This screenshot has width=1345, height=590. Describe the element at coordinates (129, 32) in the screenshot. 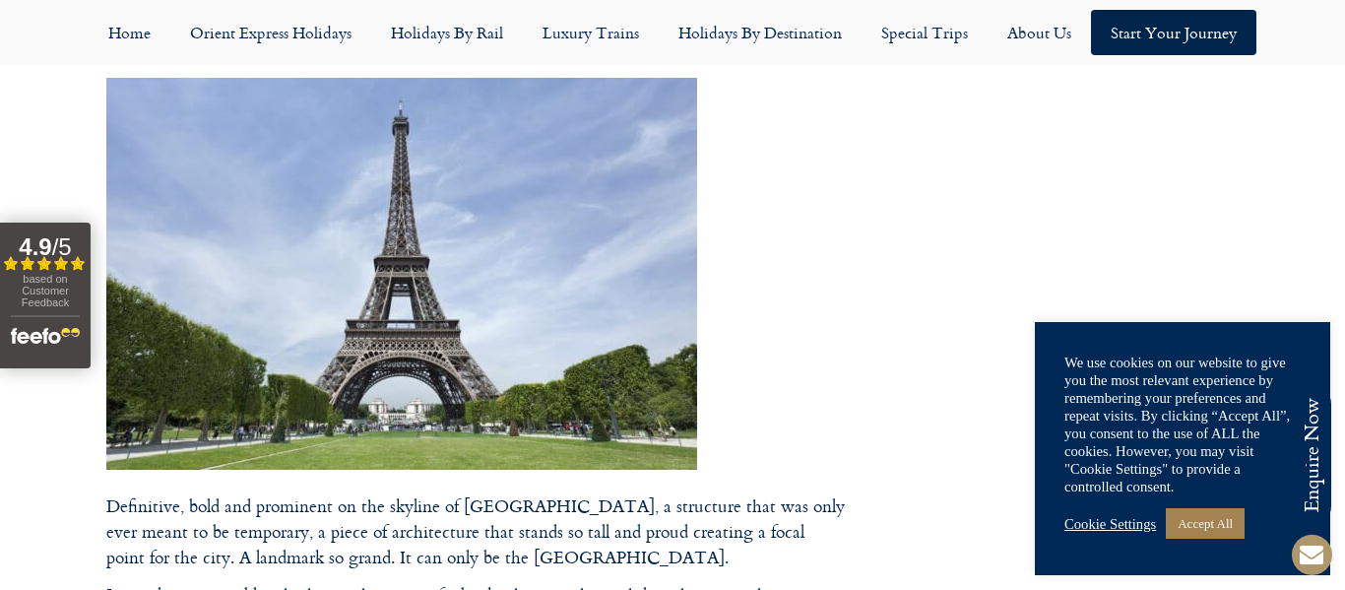

I see `a: Home` at that location.